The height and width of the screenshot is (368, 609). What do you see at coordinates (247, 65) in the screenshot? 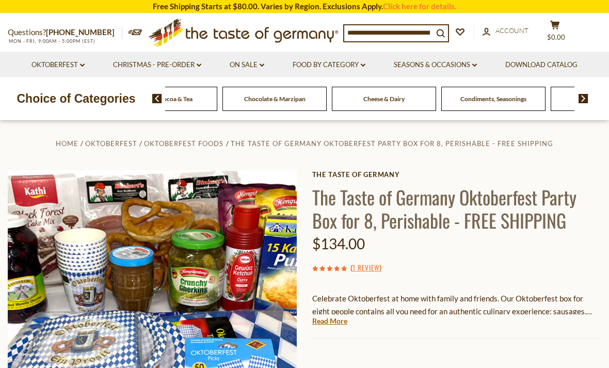
I see `a: On Sale` at bounding box center [247, 65].